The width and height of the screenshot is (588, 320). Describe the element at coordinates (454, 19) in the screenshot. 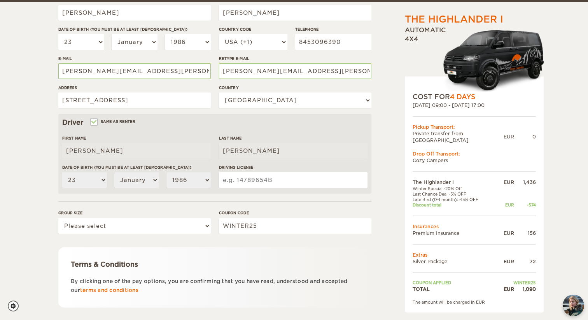

I see `div: The Highlander I` at that location.